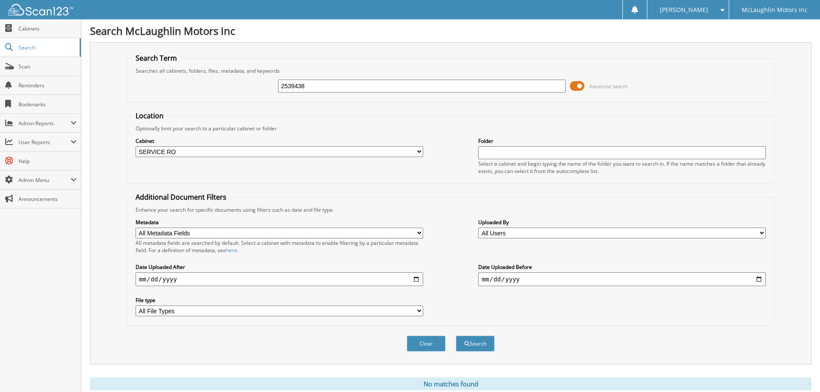  I want to click on label: Metadata, so click(279, 222).